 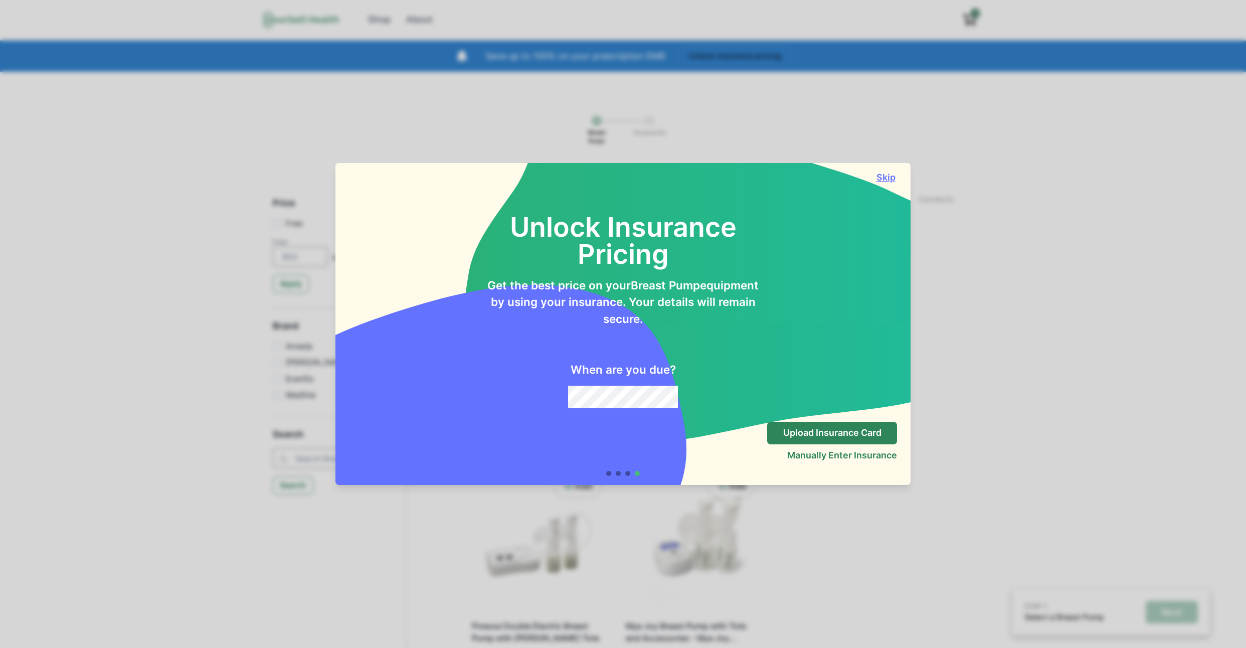 What do you see at coordinates (623, 369) in the screenshot?
I see `h2: When are you due?` at bounding box center [623, 369].